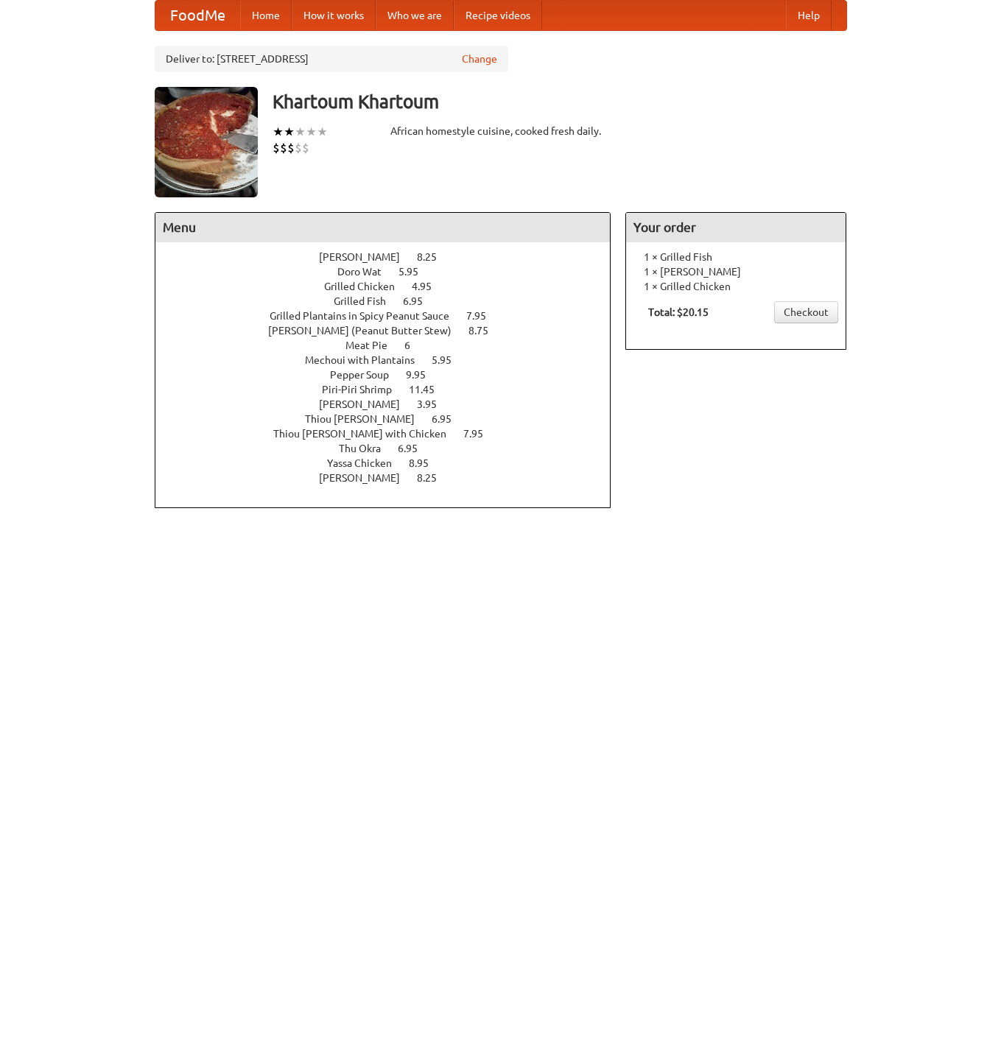 This screenshot has height=1042, width=1001. I want to click on span: Doro Wat, so click(367, 272).